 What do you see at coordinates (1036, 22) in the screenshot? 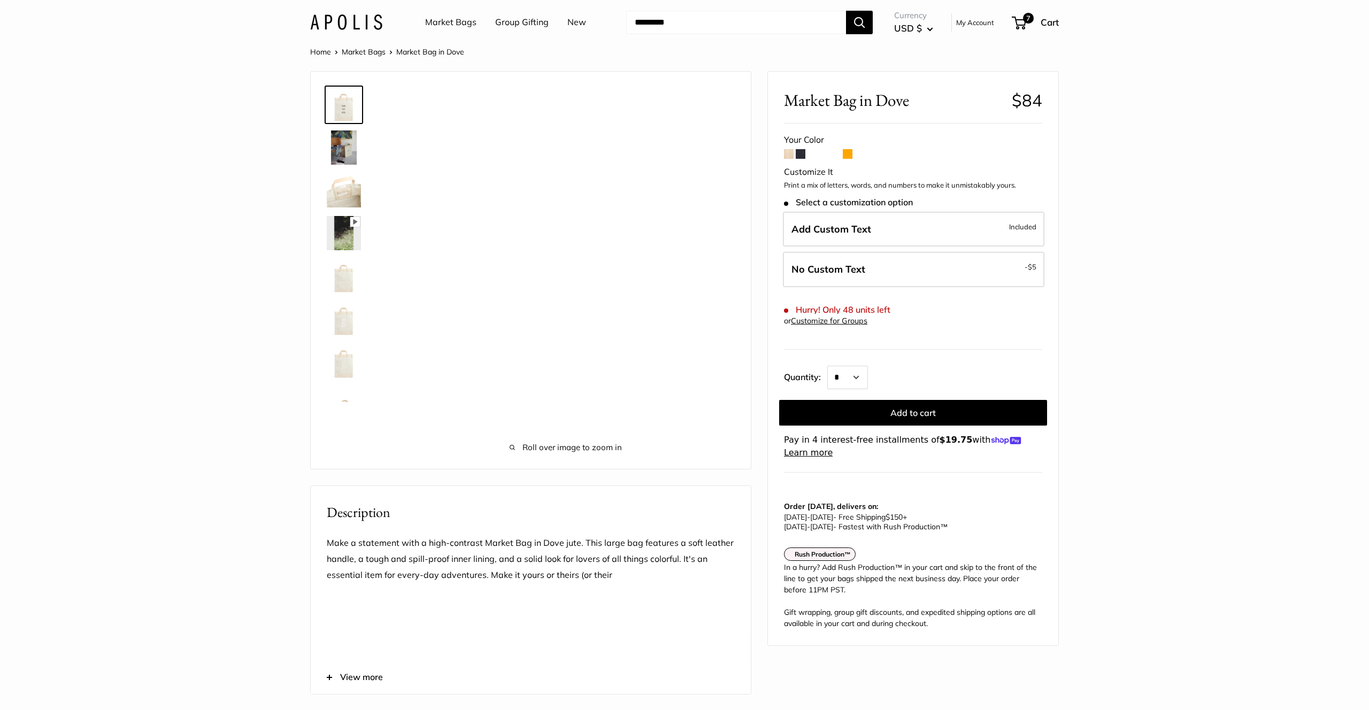
I see `a: 7 Cart` at bounding box center [1036, 22].